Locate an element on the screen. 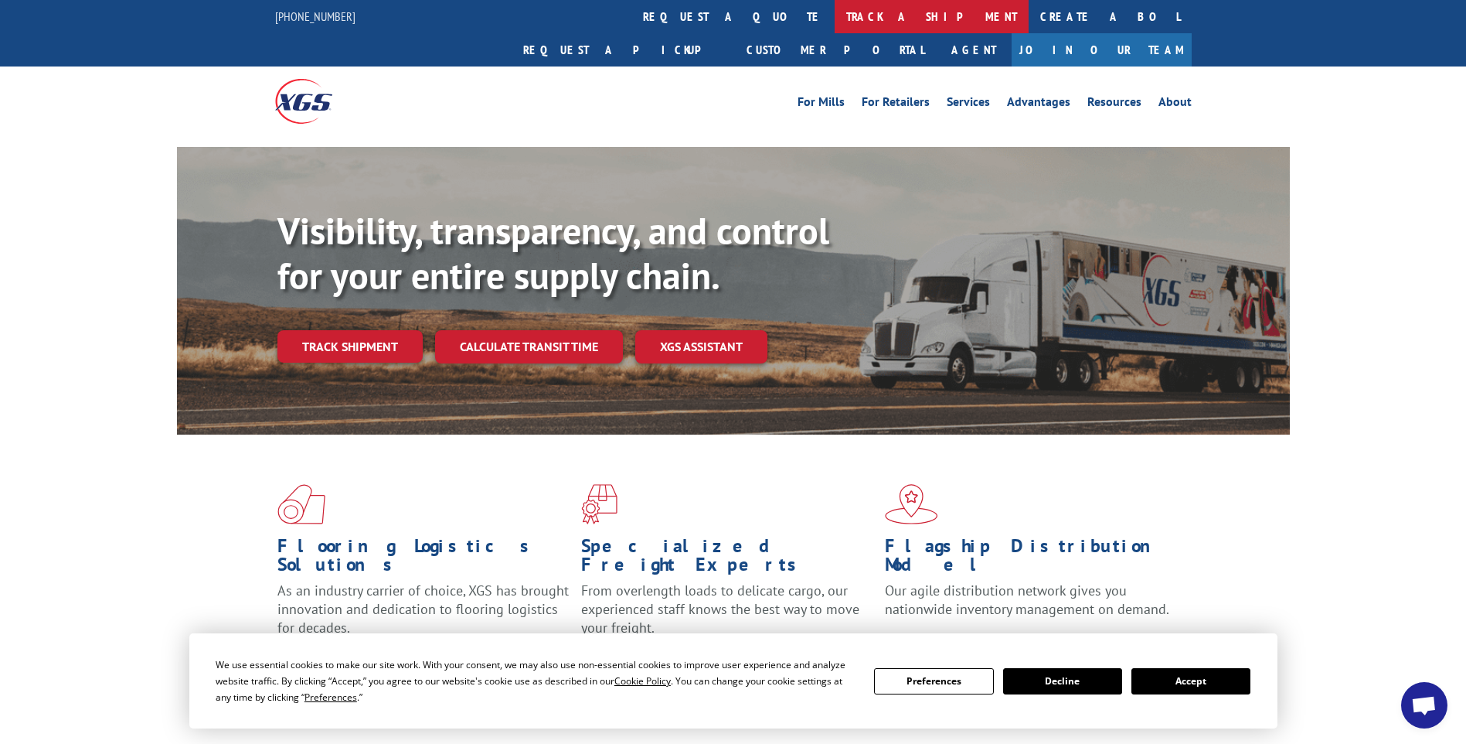 The height and width of the screenshot is (744, 1466). a: Advantages is located at coordinates (1039, 104).